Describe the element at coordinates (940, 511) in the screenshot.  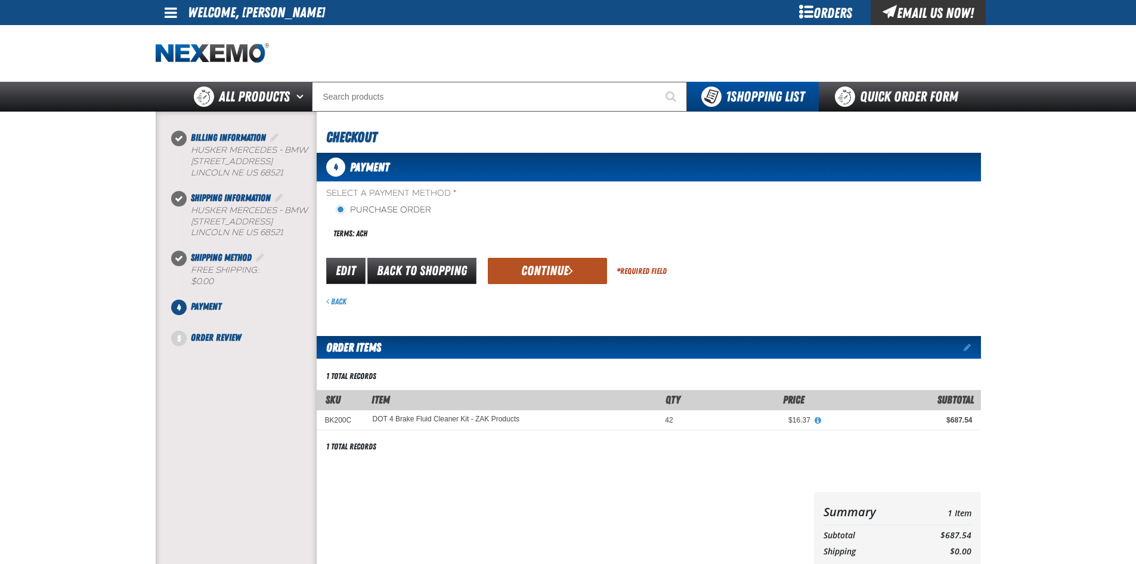
I see `td: 1 Item` at that location.